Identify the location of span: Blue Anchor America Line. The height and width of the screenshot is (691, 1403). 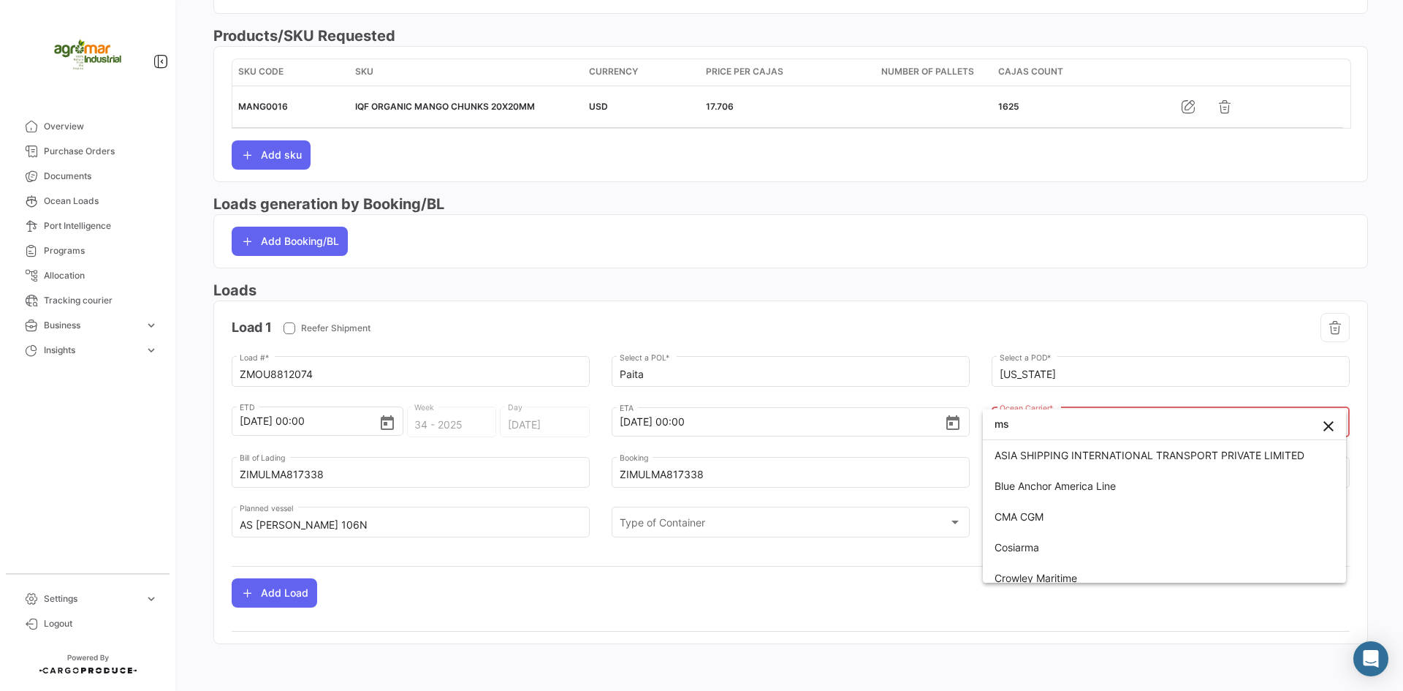
(1055, 485).